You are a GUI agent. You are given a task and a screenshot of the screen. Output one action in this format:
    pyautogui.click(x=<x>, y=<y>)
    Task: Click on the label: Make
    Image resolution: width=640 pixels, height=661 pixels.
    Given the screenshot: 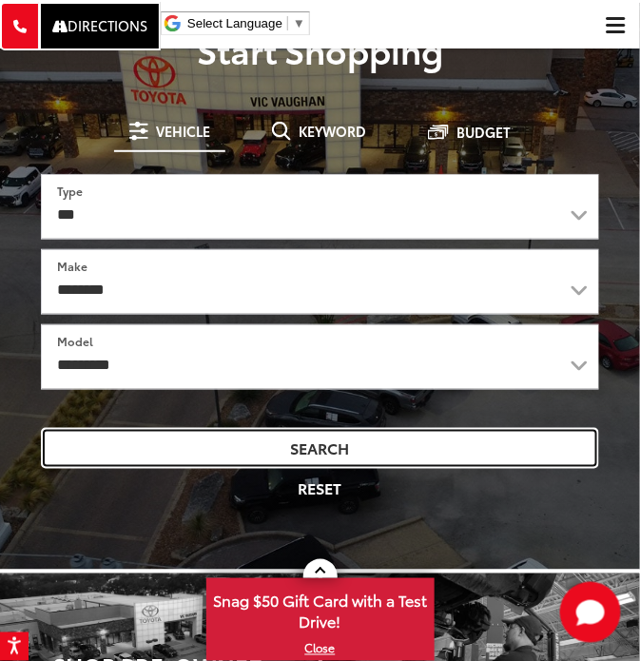 What is the action you would take?
    pyautogui.click(x=72, y=265)
    